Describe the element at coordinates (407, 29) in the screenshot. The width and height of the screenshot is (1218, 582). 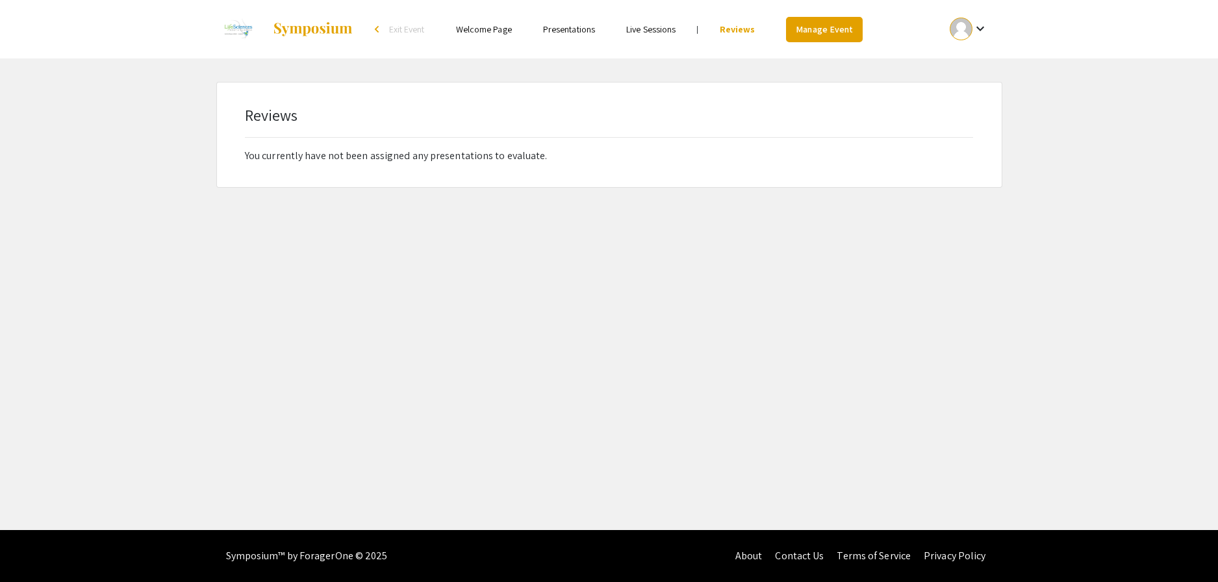
I see `span: Exit Event` at that location.